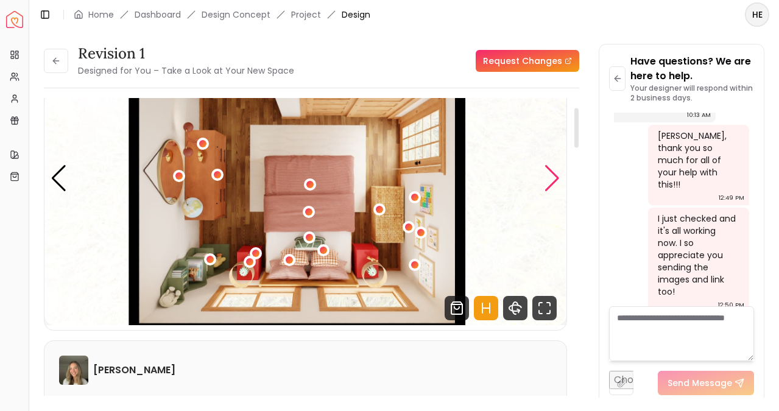 The image size is (779, 411). What do you see at coordinates (698, 115) in the screenshot?
I see `div: 10:13 AM` at bounding box center [698, 115].